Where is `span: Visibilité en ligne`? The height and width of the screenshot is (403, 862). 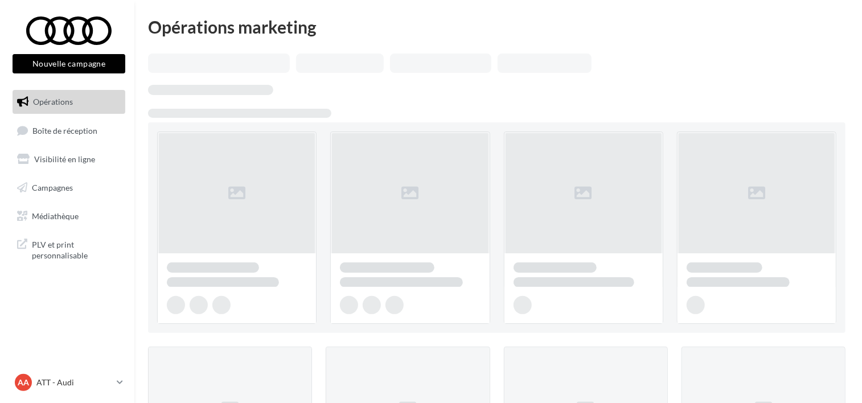 span: Visibilité en ligne is located at coordinates (61, 159).